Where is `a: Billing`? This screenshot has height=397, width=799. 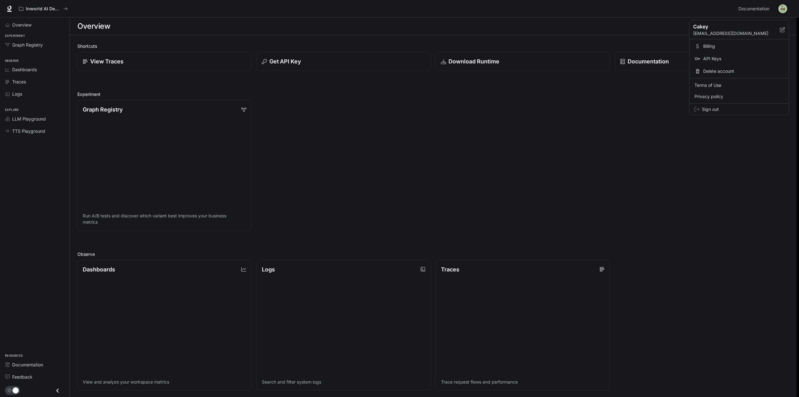
a: Billing is located at coordinates (739, 46).